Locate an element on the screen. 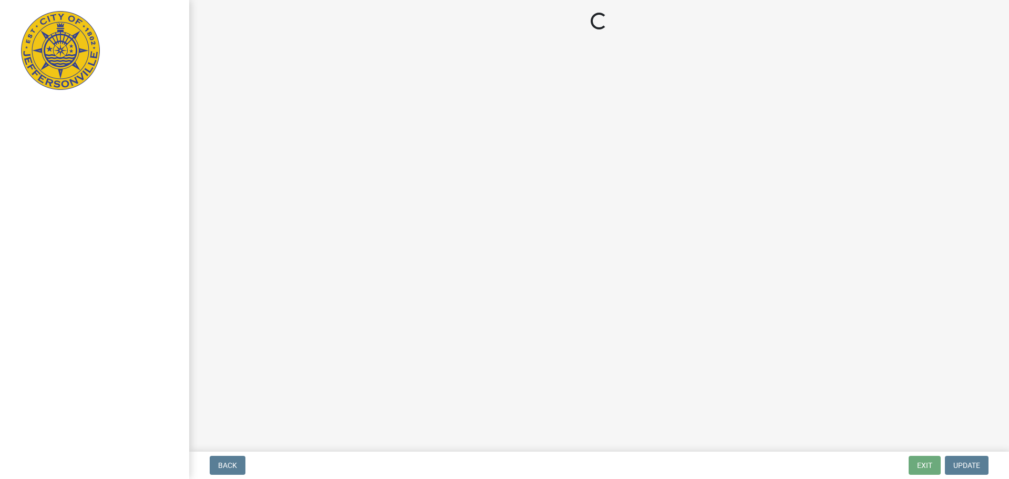  button: Update is located at coordinates (966, 465).